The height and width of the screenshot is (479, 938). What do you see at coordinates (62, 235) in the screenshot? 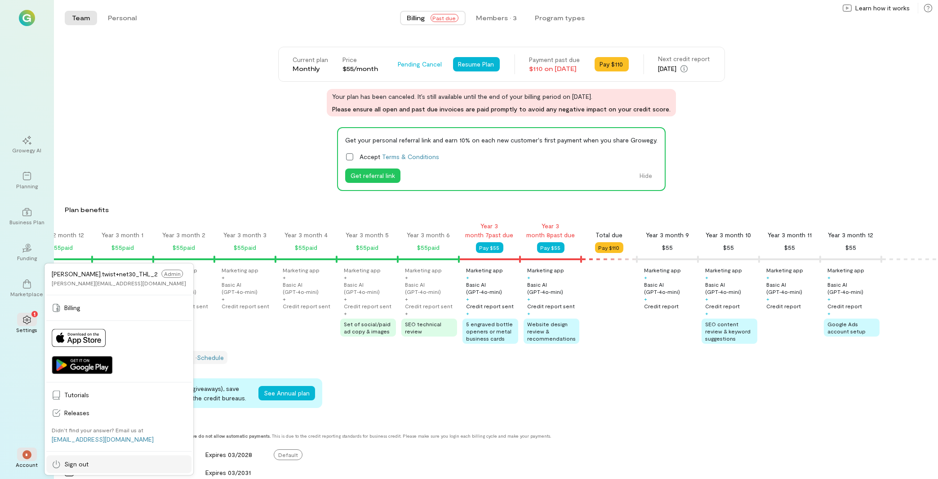
I see `div: Year 2 month 12` at bounding box center [62, 235].